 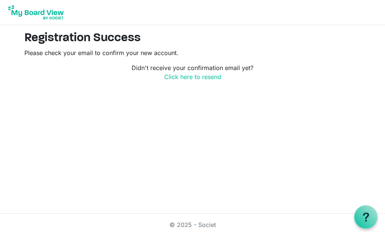 What do you see at coordinates (193, 38) in the screenshot?
I see `h2: Registration Success` at bounding box center [193, 38].